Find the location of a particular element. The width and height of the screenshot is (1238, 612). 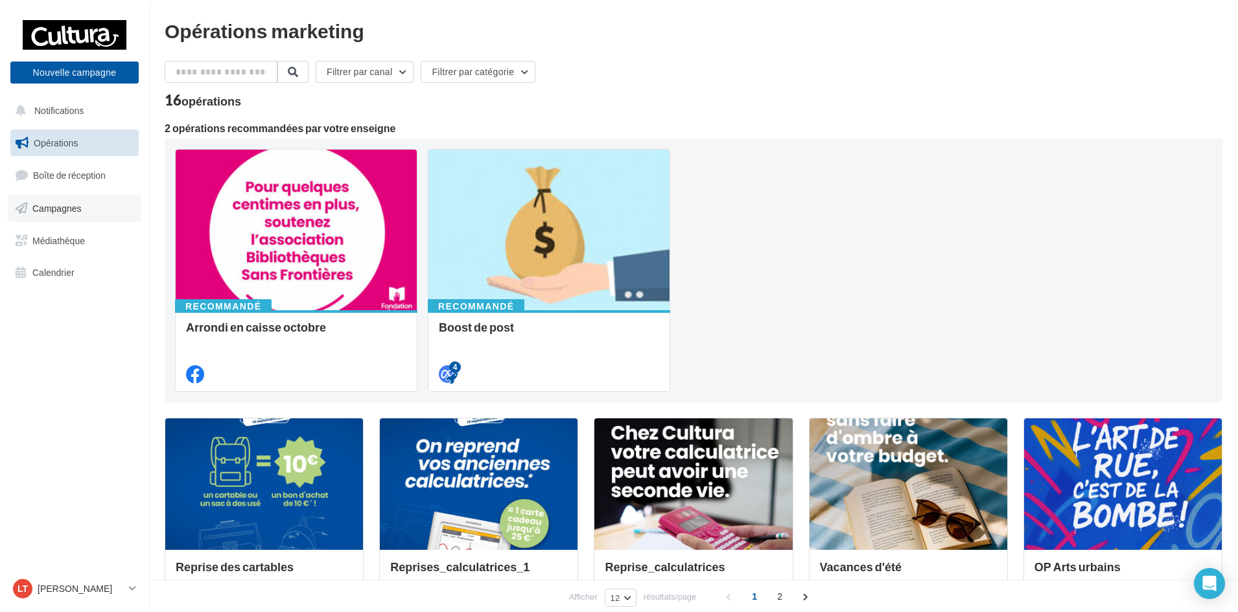

span: Notifications is located at coordinates (59, 110).